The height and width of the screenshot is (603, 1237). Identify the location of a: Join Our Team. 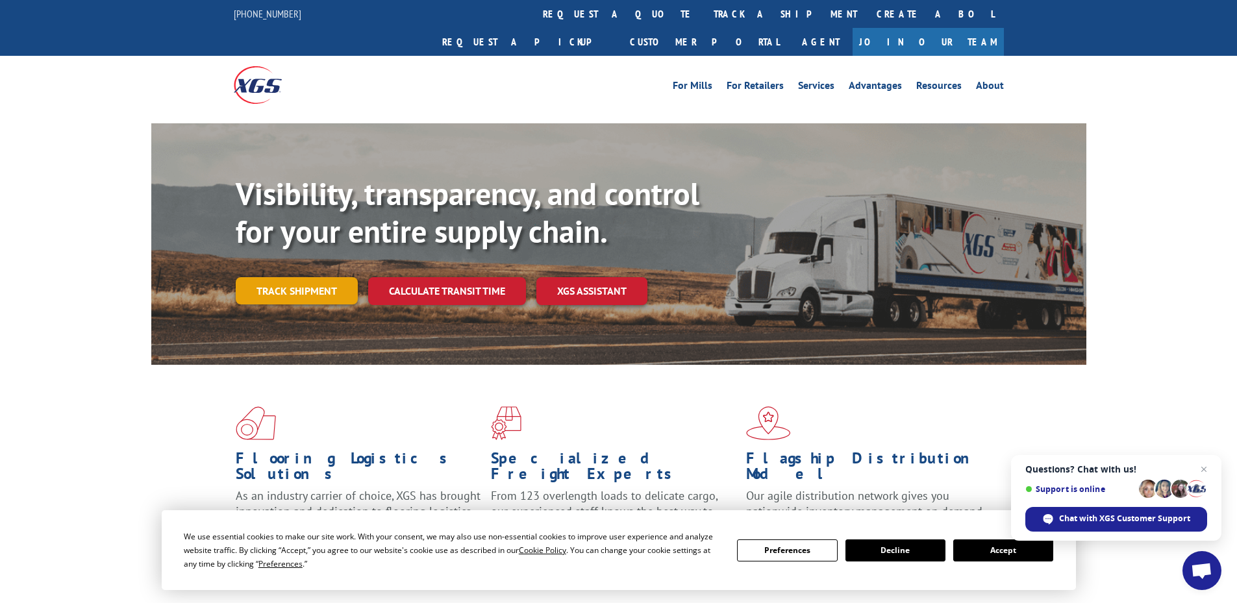
(928, 42).